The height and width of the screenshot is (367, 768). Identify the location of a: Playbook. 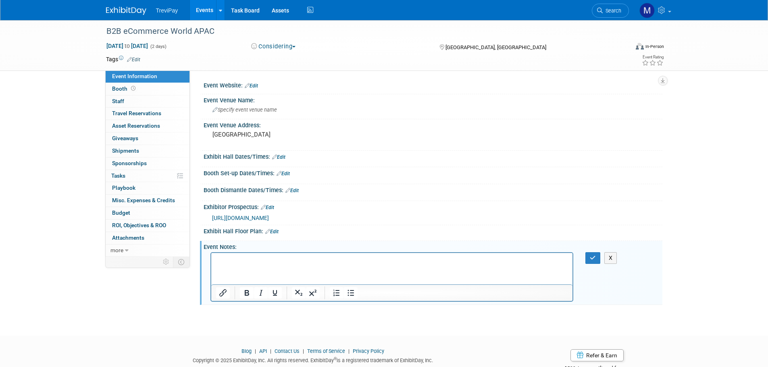
(148, 188).